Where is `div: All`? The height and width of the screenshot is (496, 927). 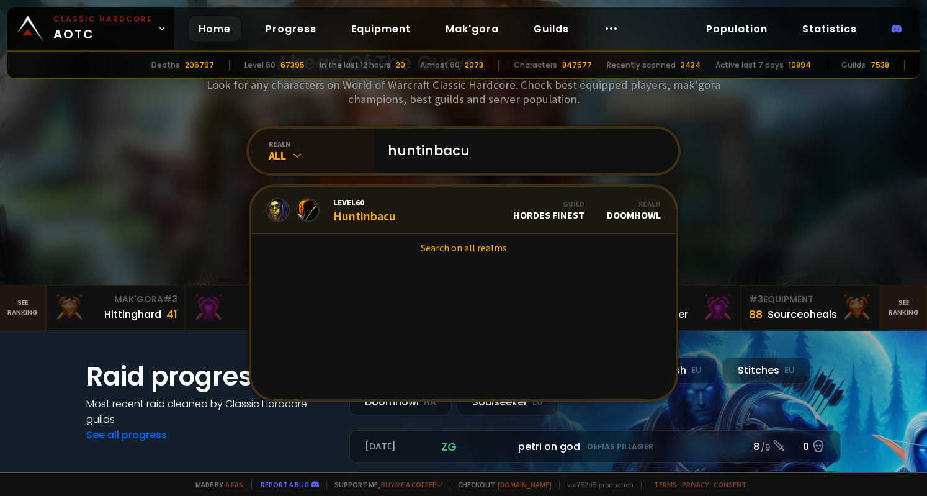 div: All is located at coordinates (321, 155).